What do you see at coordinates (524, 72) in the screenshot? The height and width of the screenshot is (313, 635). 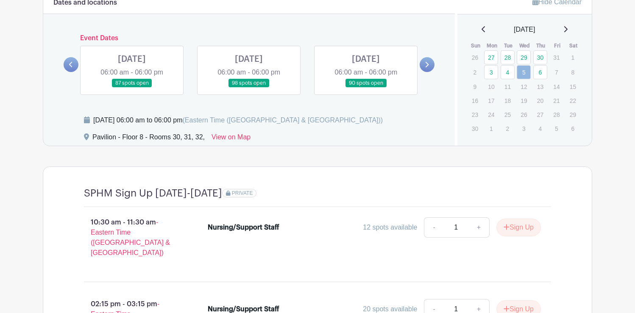 I see `a: 5` at bounding box center [524, 72].